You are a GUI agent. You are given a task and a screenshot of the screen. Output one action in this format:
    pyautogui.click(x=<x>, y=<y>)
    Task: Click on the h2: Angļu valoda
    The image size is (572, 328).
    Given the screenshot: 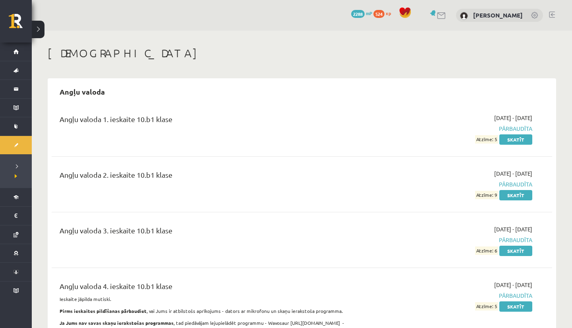 What is the action you would take?
    pyautogui.click(x=82, y=91)
    